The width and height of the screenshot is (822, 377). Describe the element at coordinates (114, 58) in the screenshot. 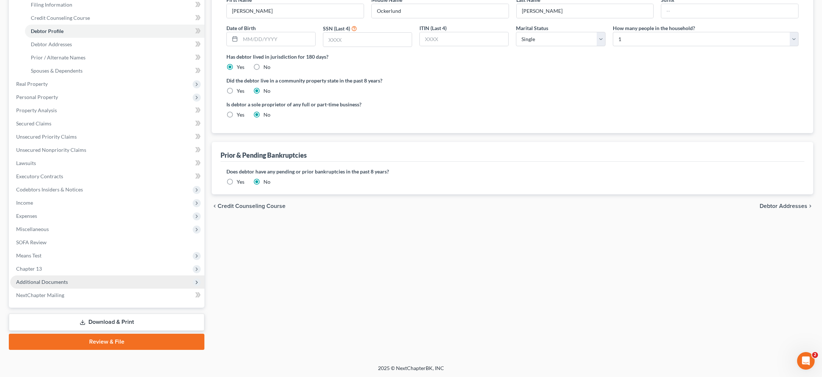

I see `a: Prior / Alternate Names` at that location.